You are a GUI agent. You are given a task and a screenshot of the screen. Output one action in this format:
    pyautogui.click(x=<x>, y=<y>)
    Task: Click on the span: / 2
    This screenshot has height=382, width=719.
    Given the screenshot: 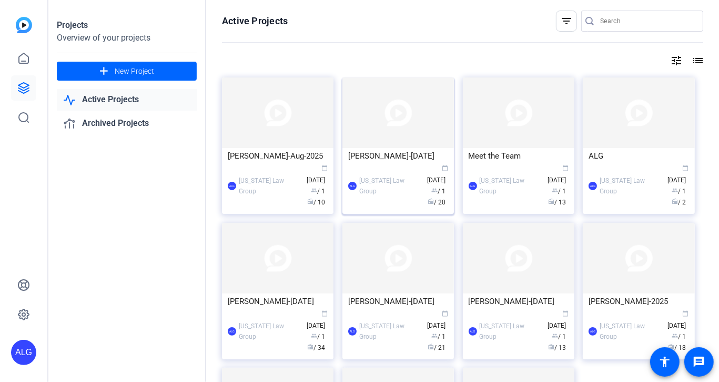 What is the action you would take?
    pyautogui.click(x=679, y=202)
    